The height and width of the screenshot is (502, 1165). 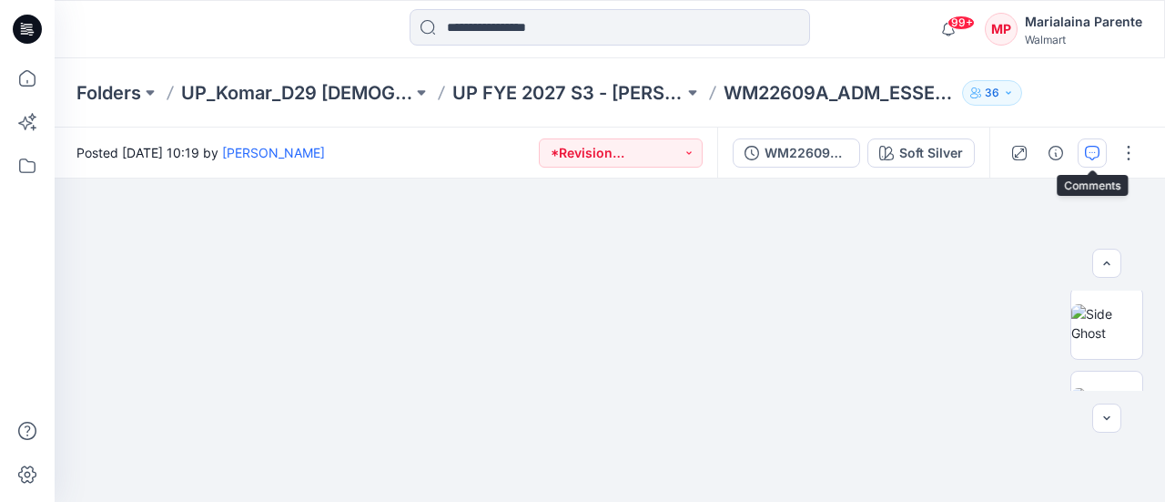 I want to click on img: Side Ghost, so click(x=1107, y=323).